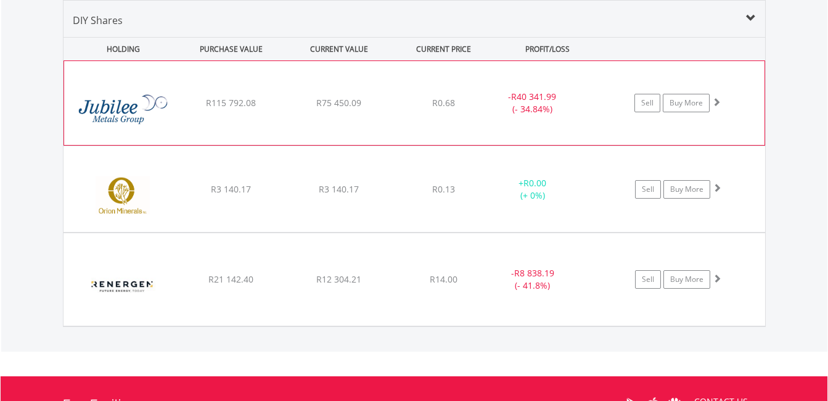  I want to click on span: R75 450.09, so click(339, 102).